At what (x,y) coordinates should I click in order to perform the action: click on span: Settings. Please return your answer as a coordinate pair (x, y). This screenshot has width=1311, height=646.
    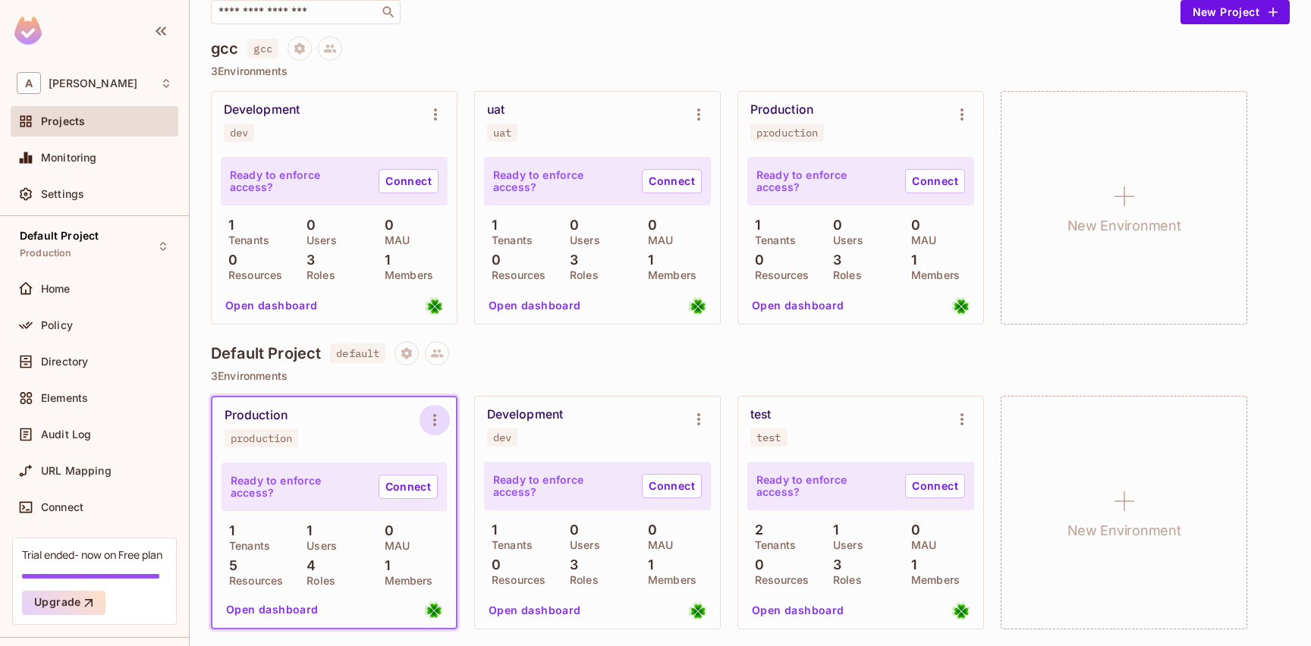
    Looking at the image, I should click on (62, 194).